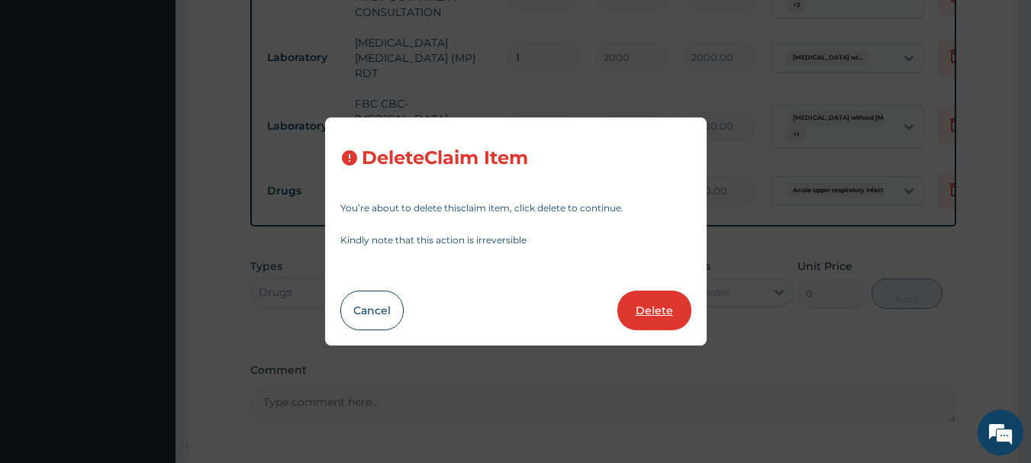 The image size is (1031, 463). Describe the element at coordinates (372, 311) in the screenshot. I see `button: Cancel` at that location.